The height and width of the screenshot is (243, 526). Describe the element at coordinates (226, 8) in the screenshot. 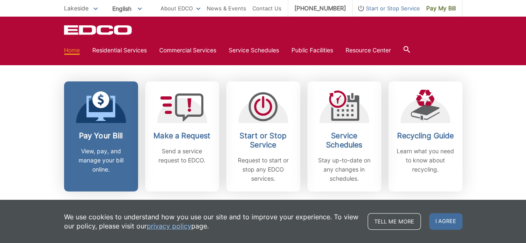

I see `a: News & Events` at that location.